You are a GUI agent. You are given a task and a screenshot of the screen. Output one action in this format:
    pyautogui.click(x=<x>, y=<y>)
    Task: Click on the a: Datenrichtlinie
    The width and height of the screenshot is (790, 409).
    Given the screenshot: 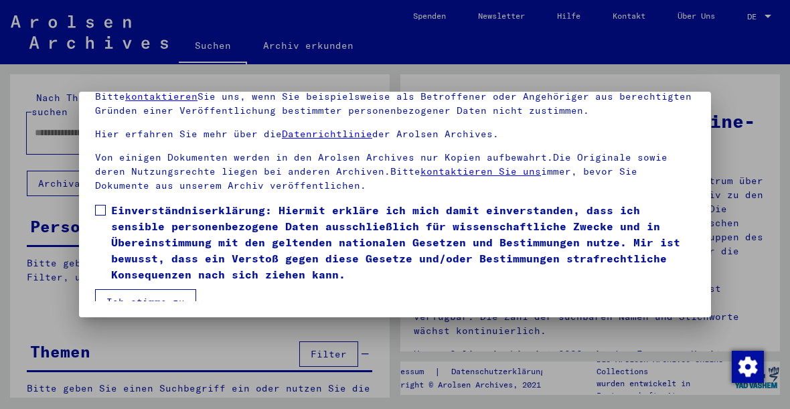 What is the action you would take?
    pyautogui.click(x=327, y=134)
    